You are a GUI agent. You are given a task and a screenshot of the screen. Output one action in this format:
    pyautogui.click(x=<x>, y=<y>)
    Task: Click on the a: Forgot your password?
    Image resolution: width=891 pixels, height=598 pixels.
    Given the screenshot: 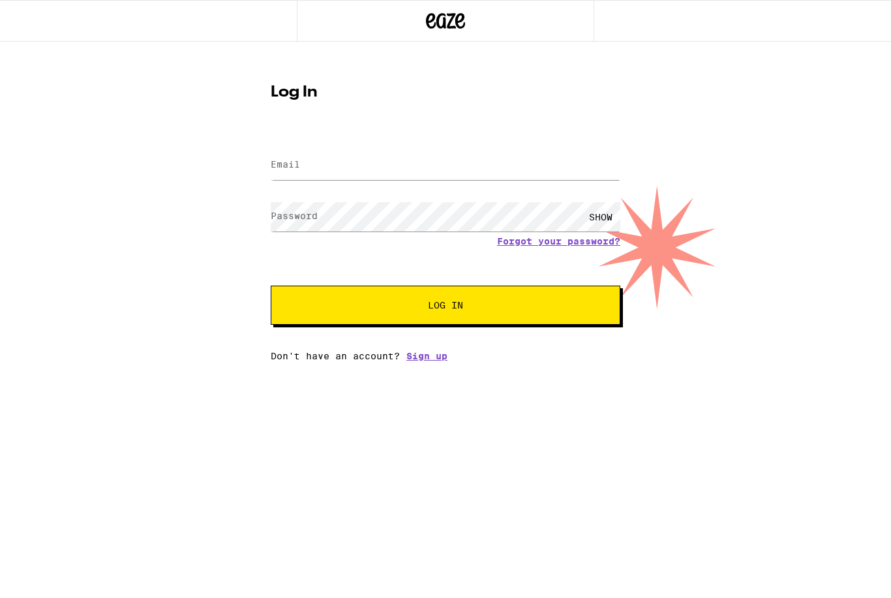 What is the action you would take?
    pyautogui.click(x=558, y=241)
    